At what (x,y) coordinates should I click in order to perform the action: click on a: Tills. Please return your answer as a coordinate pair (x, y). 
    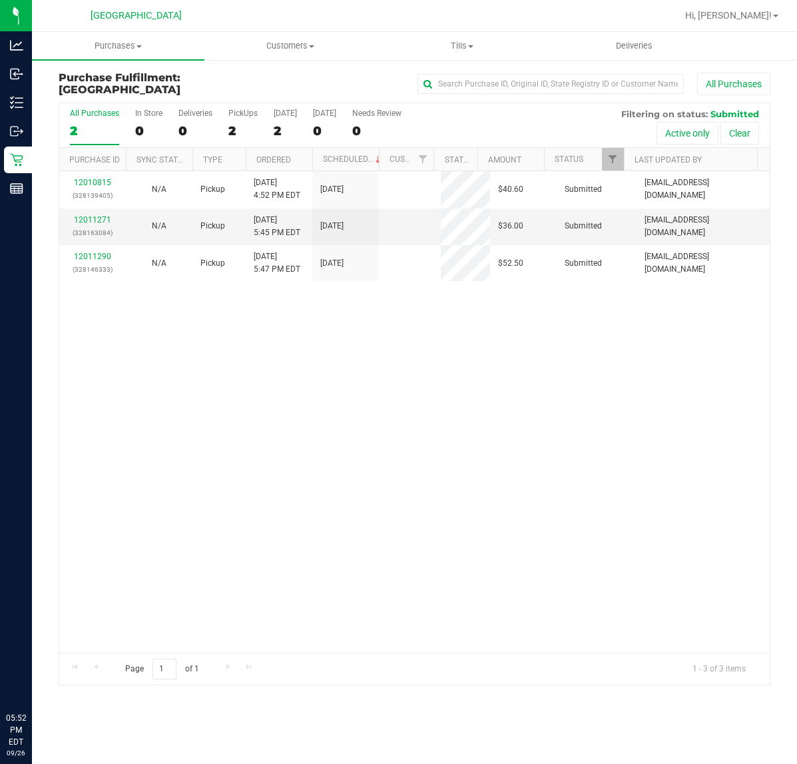
    Looking at the image, I should click on (462, 46).